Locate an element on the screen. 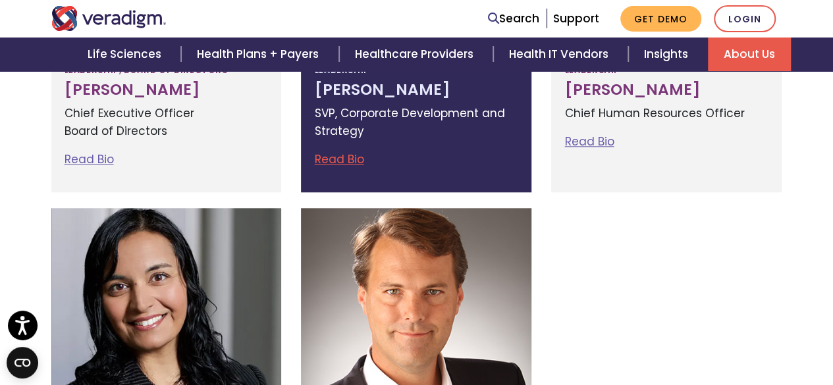 The height and width of the screenshot is (385, 833). a: Life Sciences is located at coordinates (126, 54).